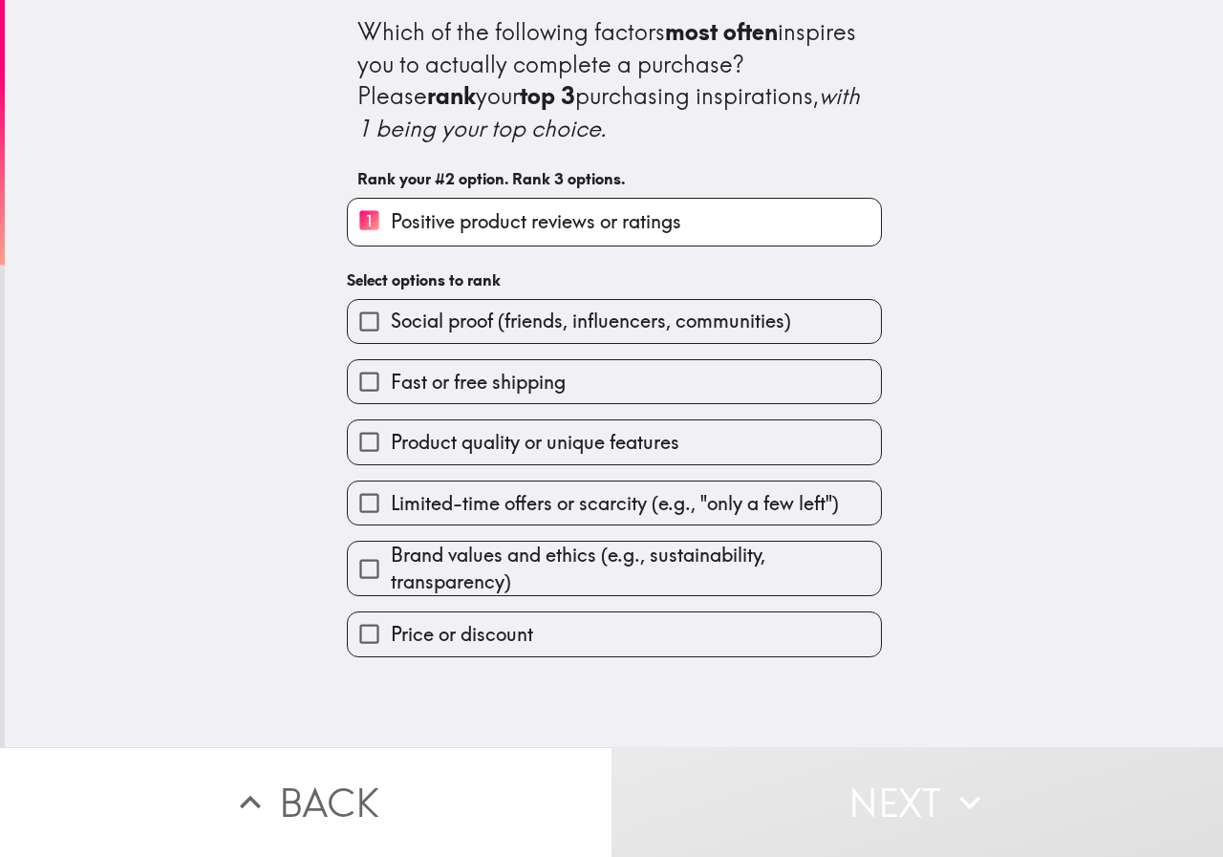  What do you see at coordinates (451, 96) in the screenshot?
I see `b: rank` at bounding box center [451, 96].